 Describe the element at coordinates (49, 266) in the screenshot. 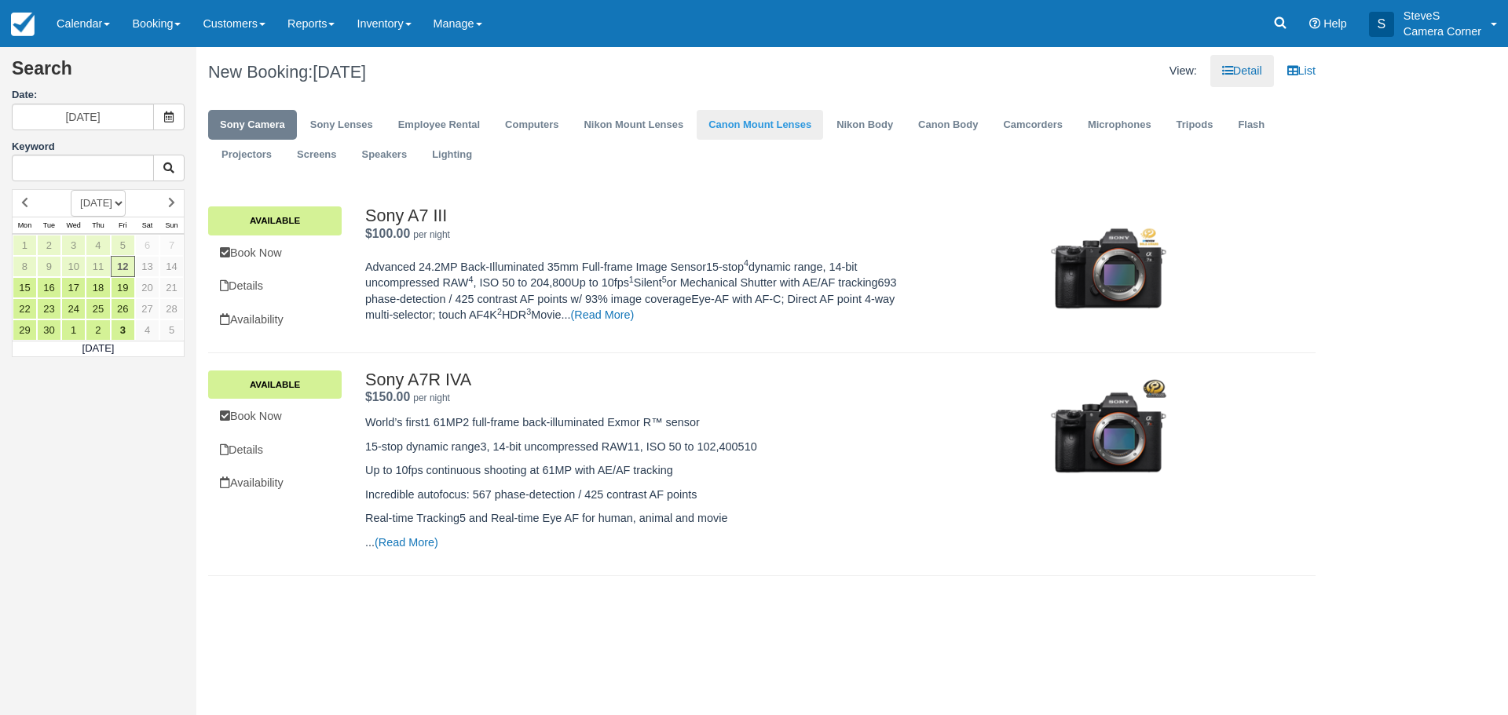

I see `a: 9` at that location.